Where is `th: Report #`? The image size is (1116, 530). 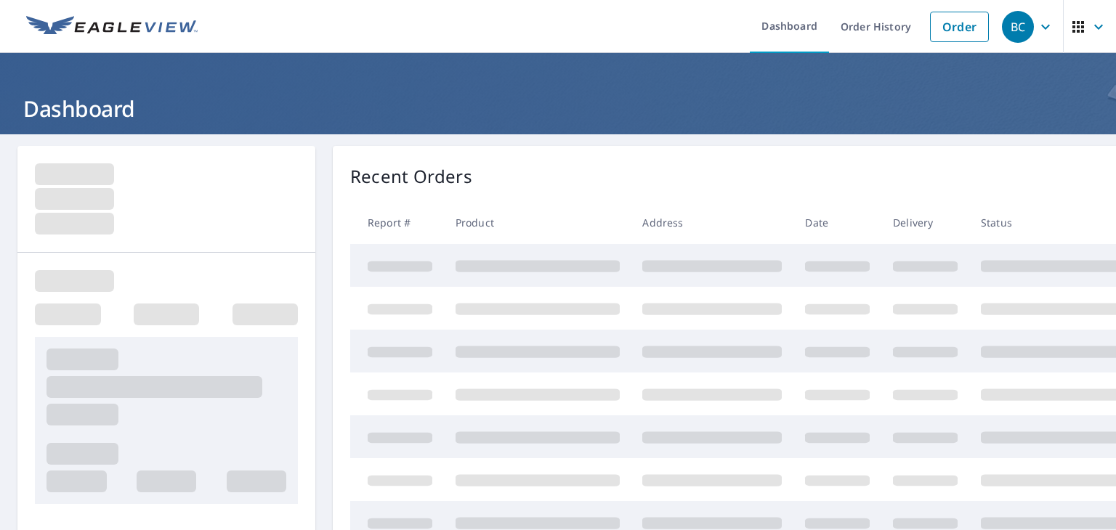
th: Report # is located at coordinates (397, 222).